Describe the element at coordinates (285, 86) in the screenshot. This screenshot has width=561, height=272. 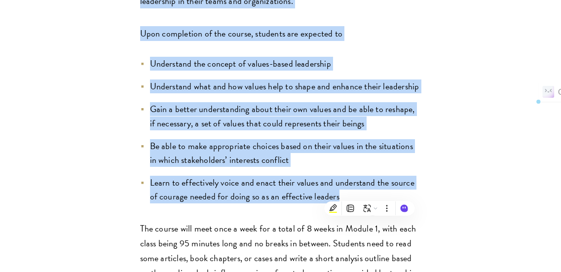
I see `span: Understand what and how values help to shape and enhance their leadership` at that location.